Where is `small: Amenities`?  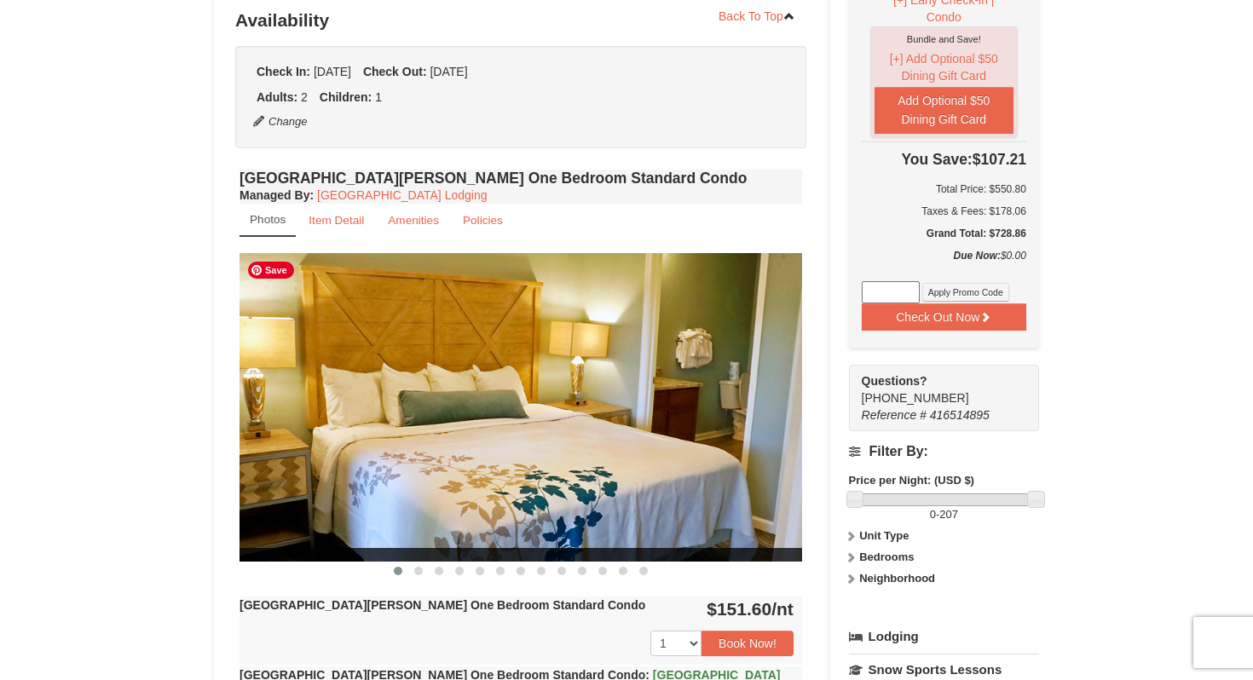 small: Amenities is located at coordinates (413, 220).